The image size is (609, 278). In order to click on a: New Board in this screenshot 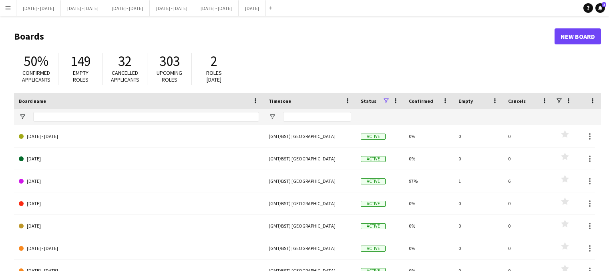, I will do `click(578, 36)`.